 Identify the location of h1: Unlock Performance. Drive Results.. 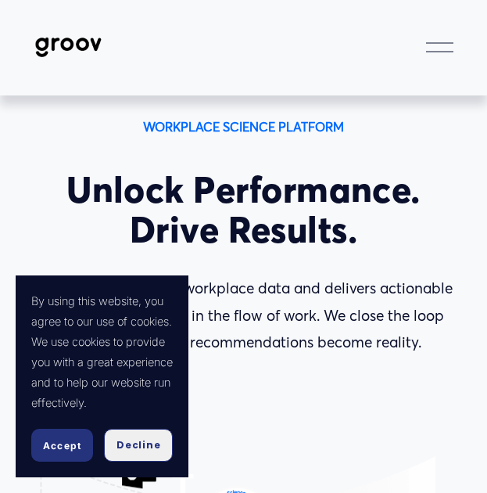
(243, 210).